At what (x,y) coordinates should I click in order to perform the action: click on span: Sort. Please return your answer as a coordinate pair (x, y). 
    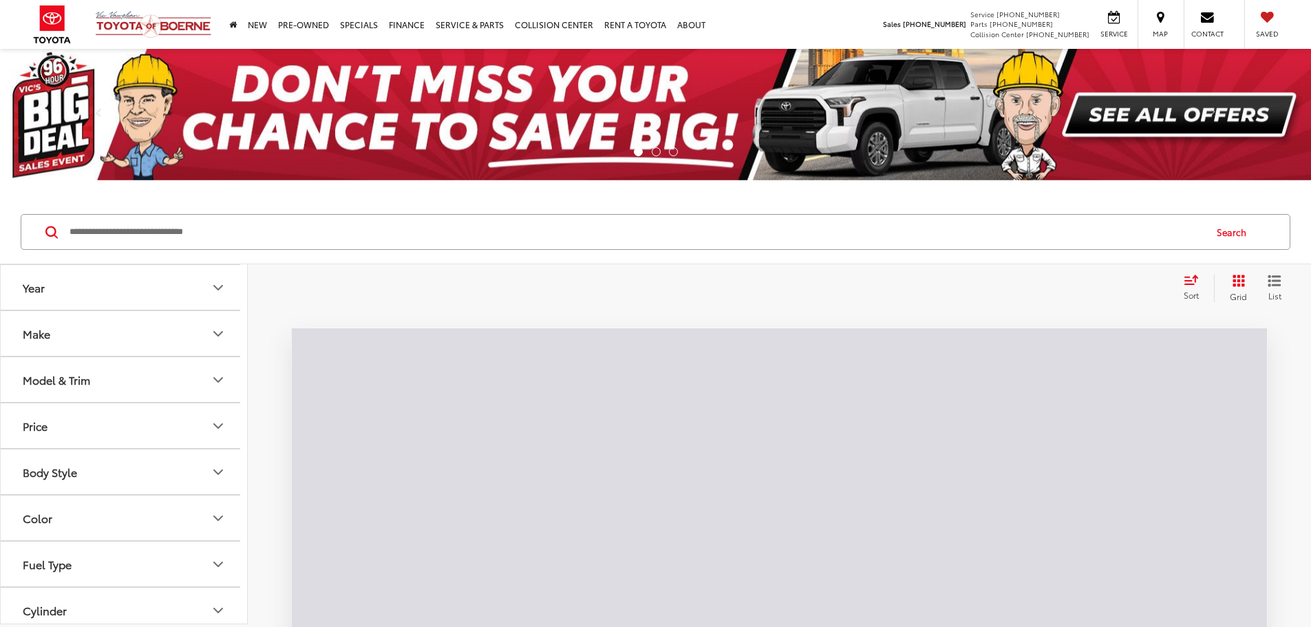
    Looking at the image, I should click on (1191, 295).